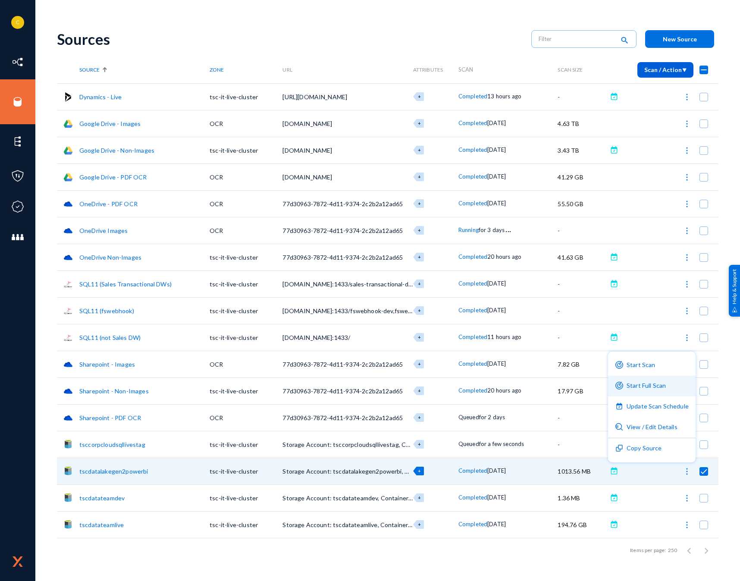 This screenshot has height=581, width=740. What do you see at coordinates (652, 428) in the screenshot?
I see `button: View / Edit Details` at bounding box center [652, 428].